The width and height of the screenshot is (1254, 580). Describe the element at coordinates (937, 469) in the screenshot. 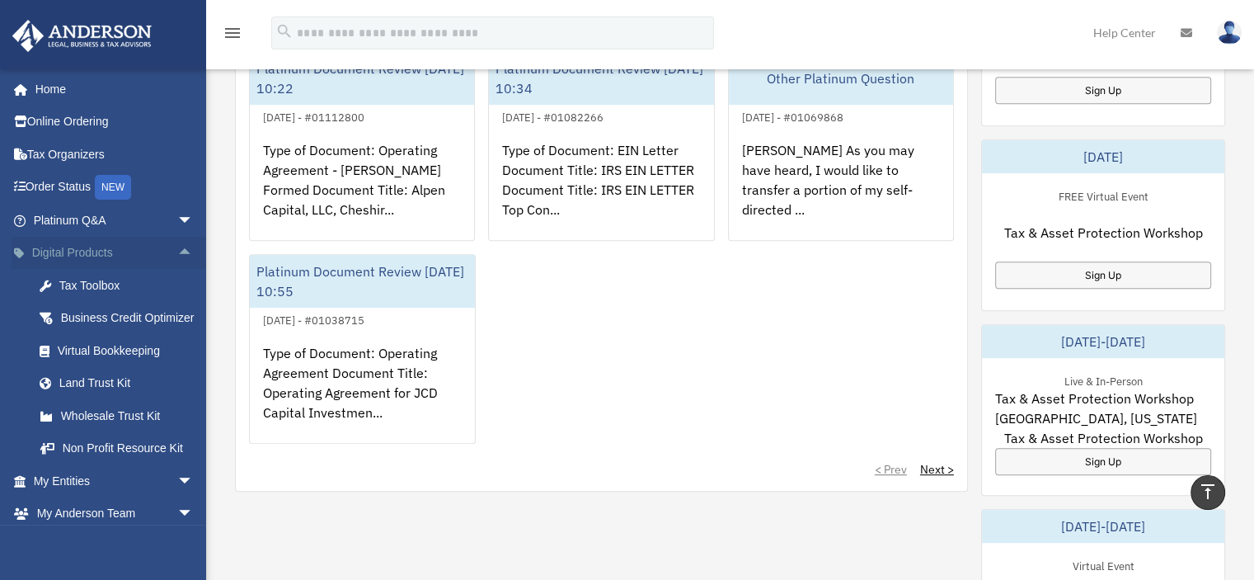

I see `a: Next >` at that location.